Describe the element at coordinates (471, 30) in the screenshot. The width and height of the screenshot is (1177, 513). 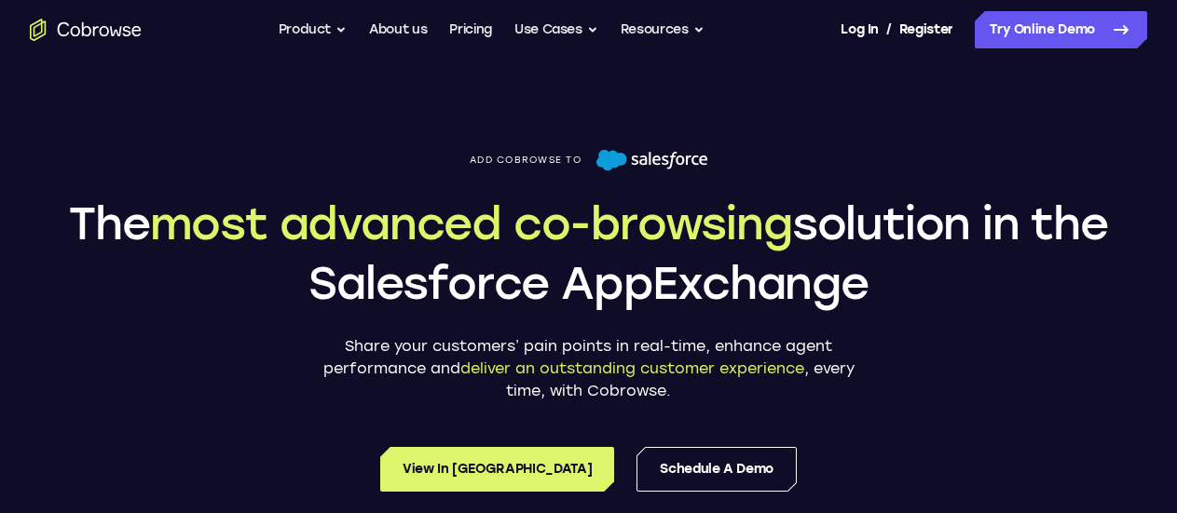
I see `a: Pricing` at that location.